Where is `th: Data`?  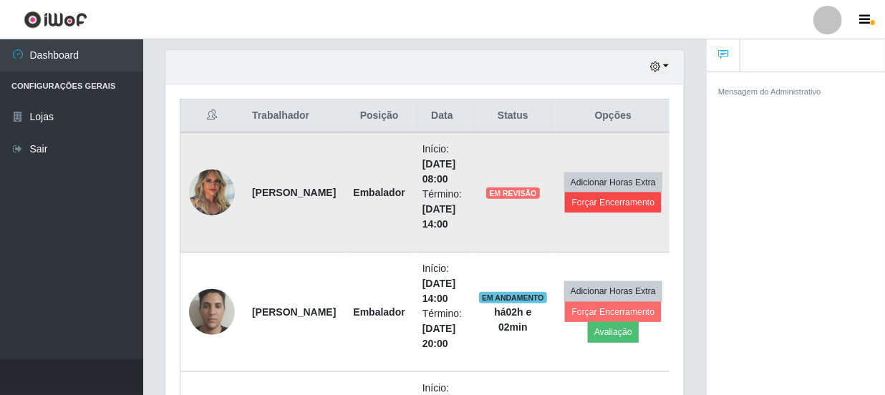 th: Data is located at coordinates (442, 116).